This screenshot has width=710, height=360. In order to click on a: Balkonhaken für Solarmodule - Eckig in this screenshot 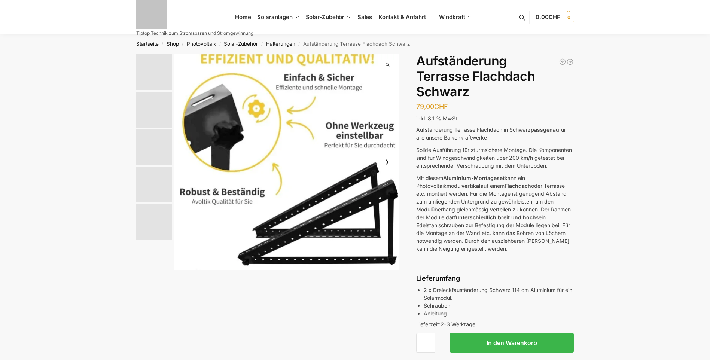, I will do `click(563, 62)`.